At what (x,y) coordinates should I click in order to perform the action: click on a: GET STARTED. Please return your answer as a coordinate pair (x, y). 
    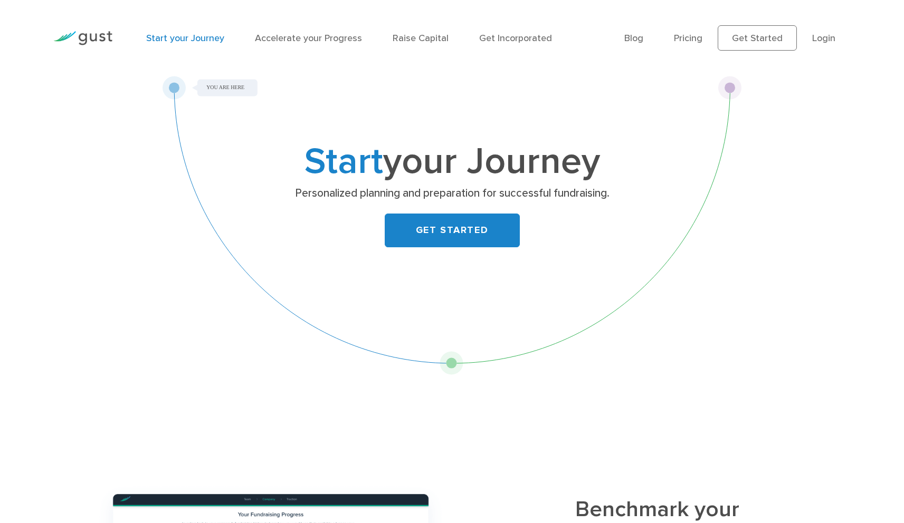
    Looking at the image, I should click on (452, 231).